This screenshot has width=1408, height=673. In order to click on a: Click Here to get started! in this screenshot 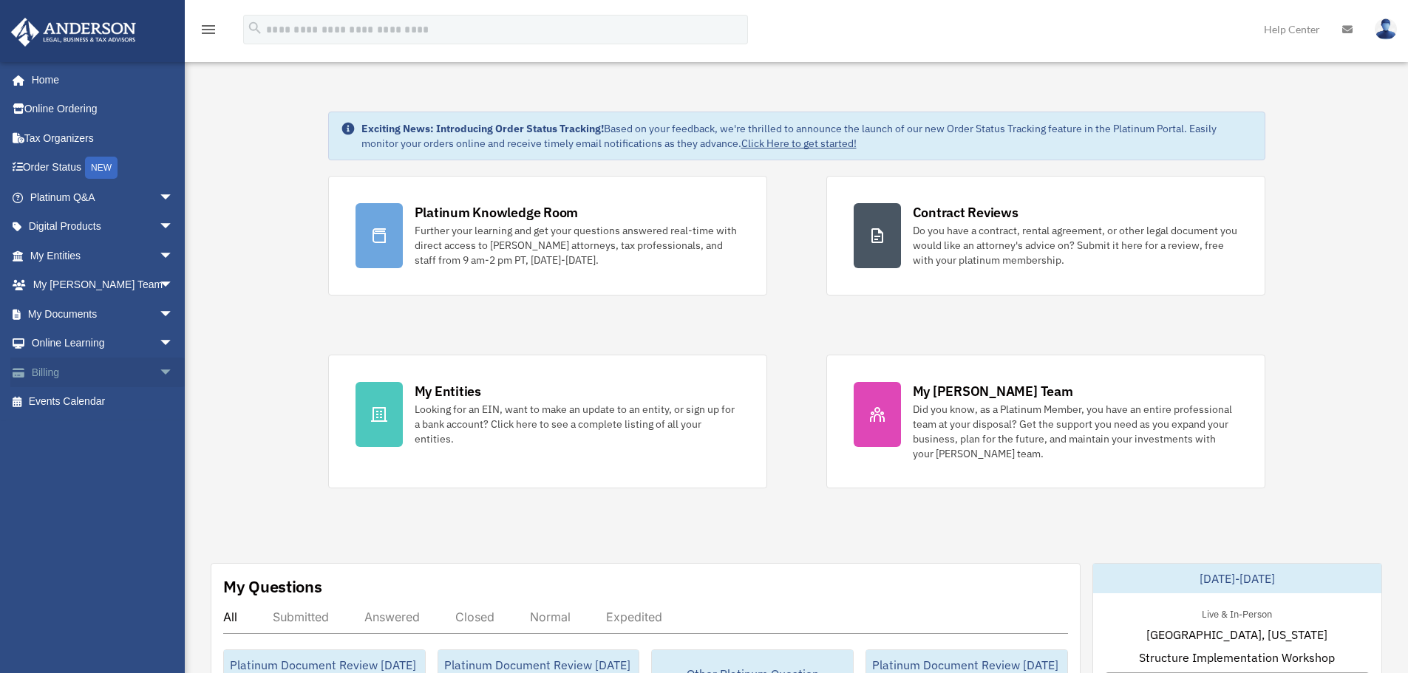, I will do `click(799, 143)`.